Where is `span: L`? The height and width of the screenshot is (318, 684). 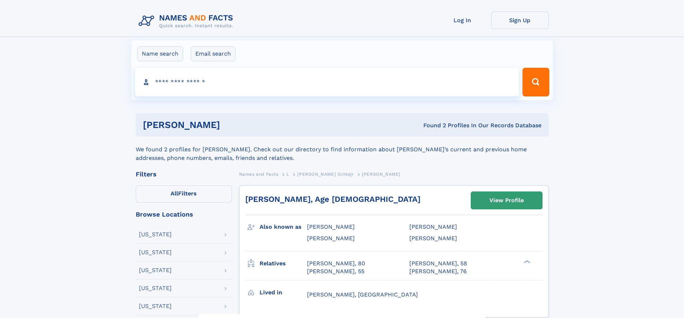 span: L is located at coordinates (288, 174).